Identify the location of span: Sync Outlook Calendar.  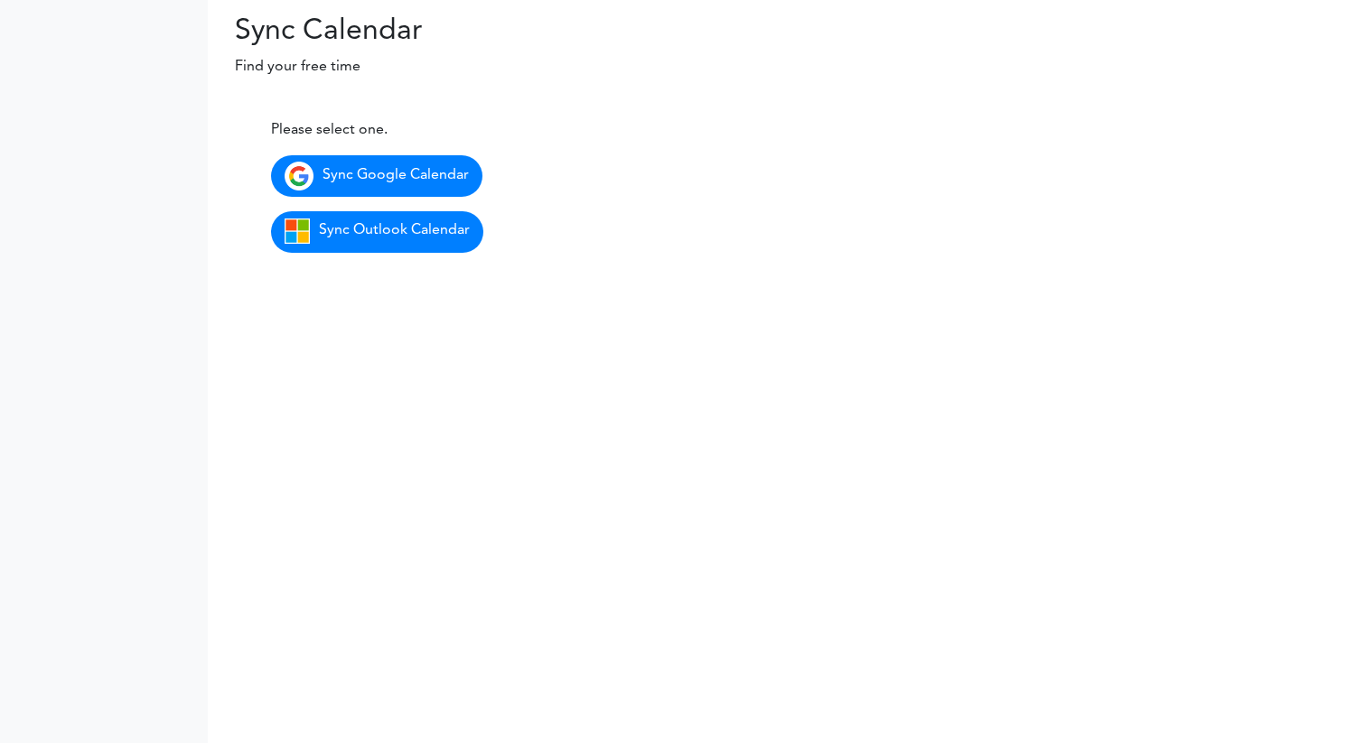
(394, 230).